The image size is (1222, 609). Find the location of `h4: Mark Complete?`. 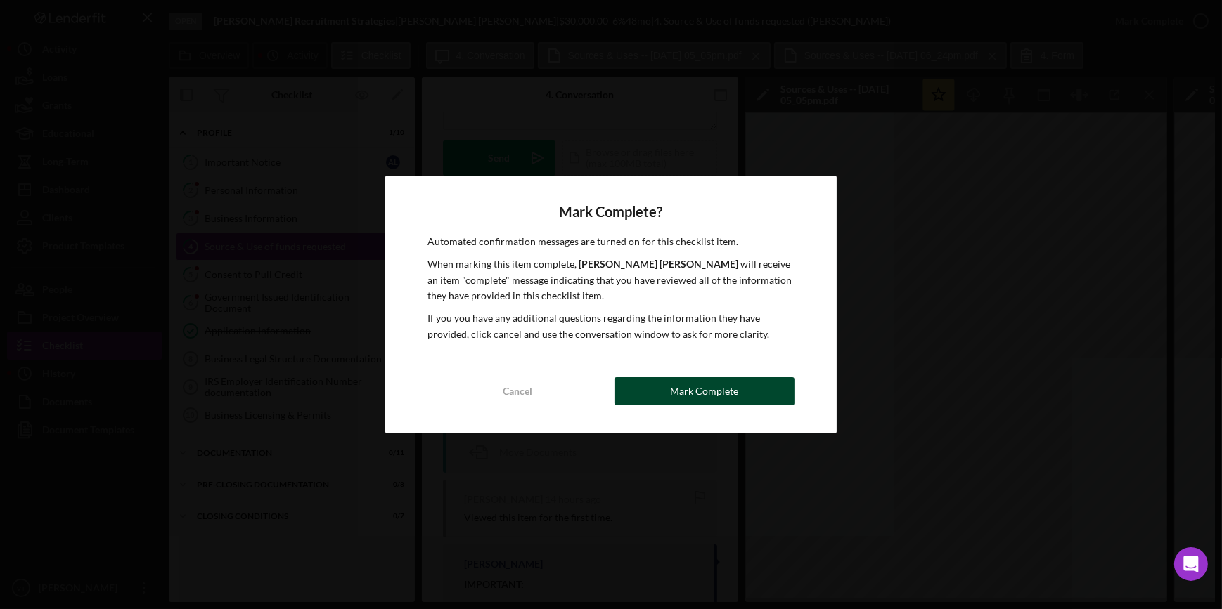

h4: Mark Complete? is located at coordinates (610, 212).